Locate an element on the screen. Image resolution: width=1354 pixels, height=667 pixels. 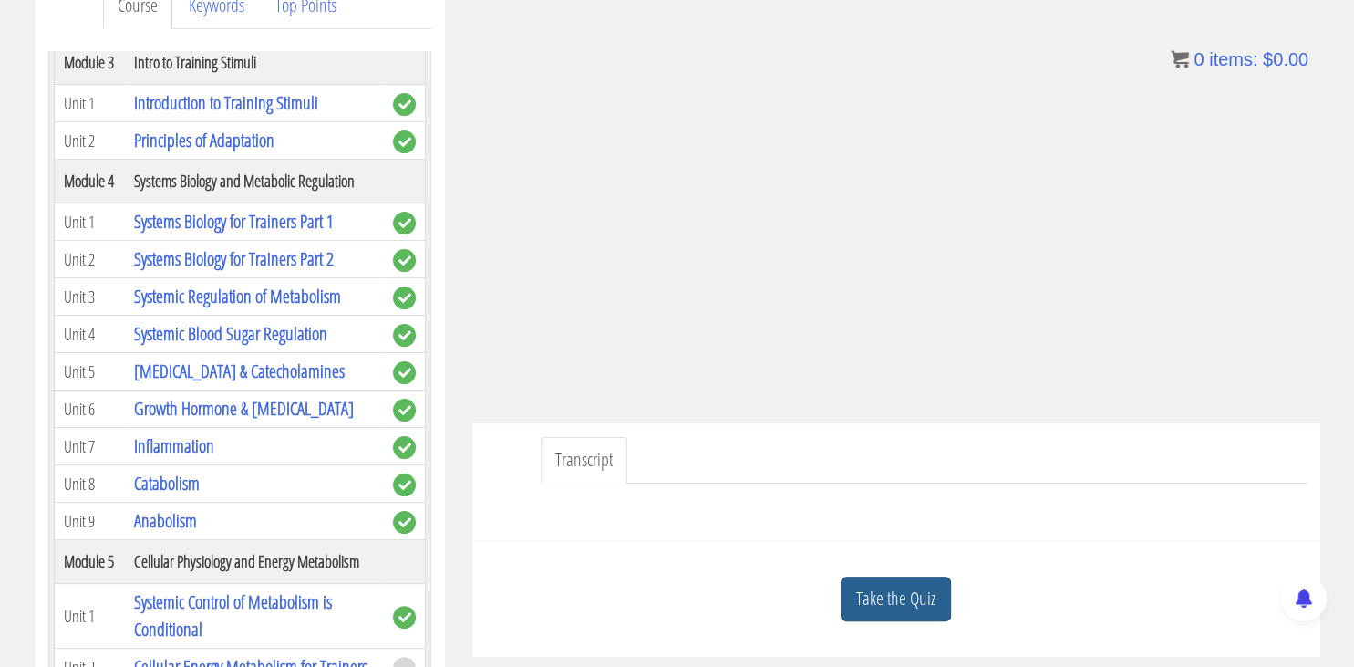
span: 0 is located at coordinates (1198, 59).